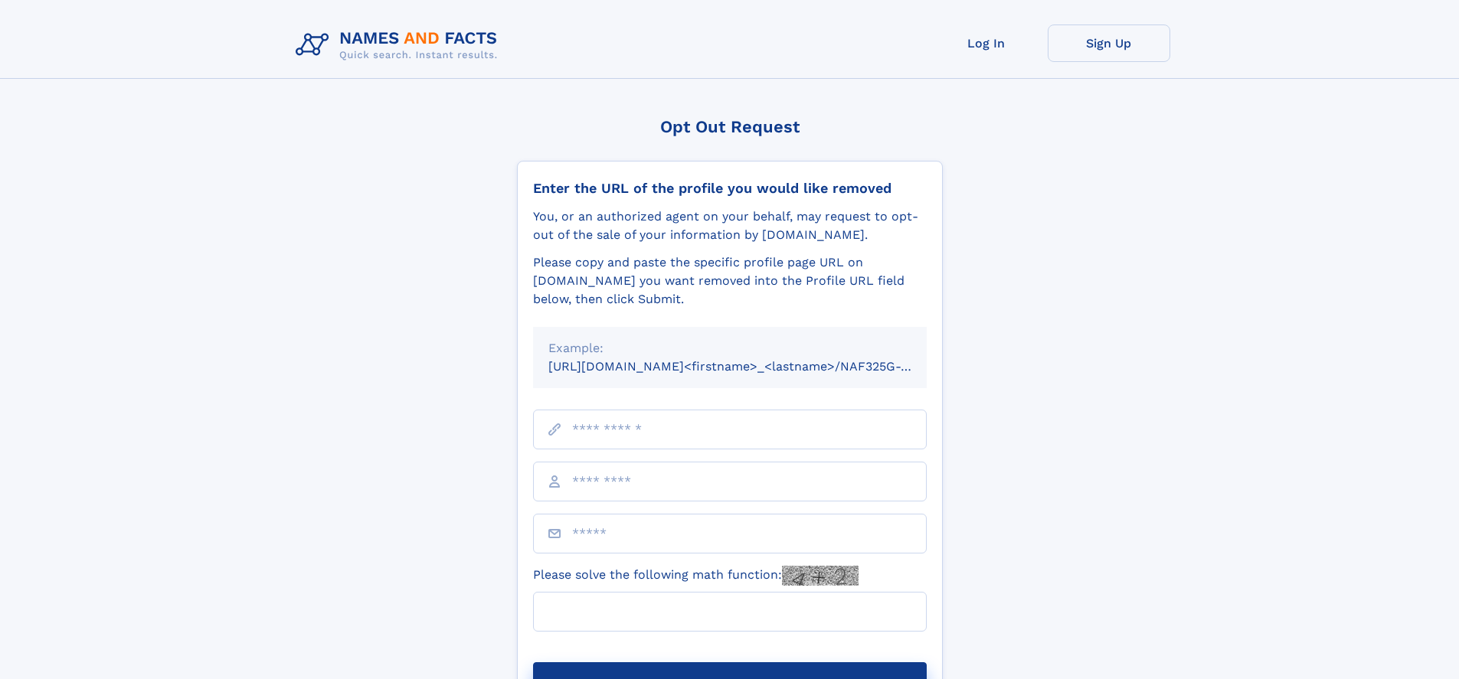 The height and width of the screenshot is (679, 1459). What do you see at coordinates (695, 576) in the screenshot?
I see `label: Please solve the following math function:` at bounding box center [695, 576].